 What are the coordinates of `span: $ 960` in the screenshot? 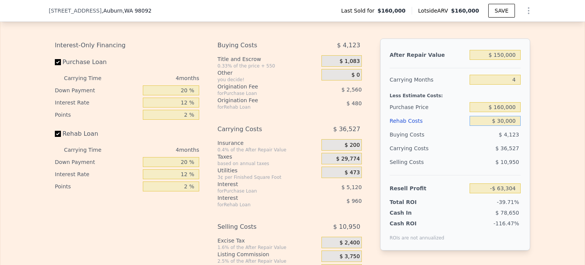 It's located at (354, 201).